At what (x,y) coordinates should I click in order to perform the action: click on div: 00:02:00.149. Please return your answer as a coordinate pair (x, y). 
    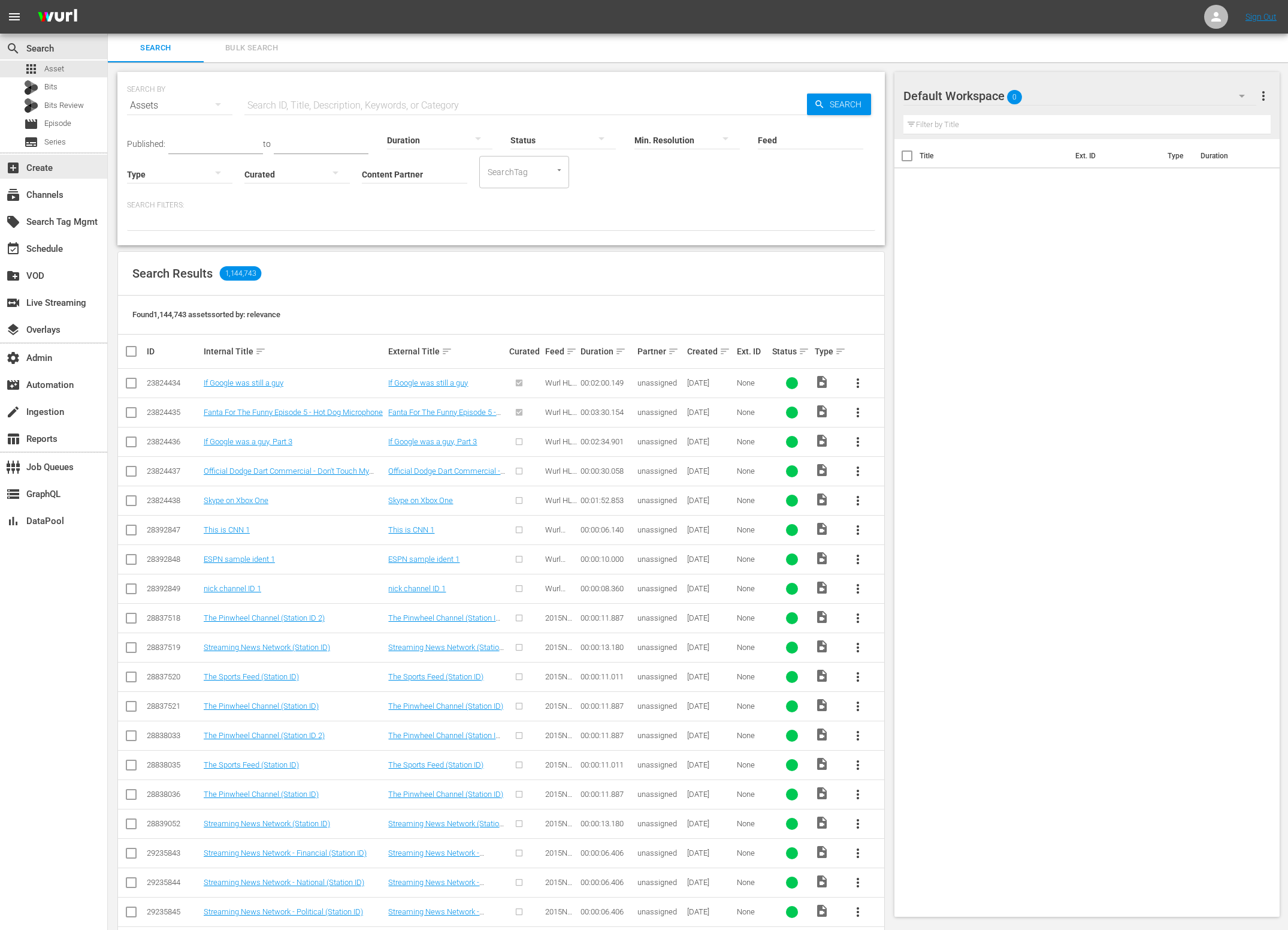
    Looking at the image, I should click on (607, 382).